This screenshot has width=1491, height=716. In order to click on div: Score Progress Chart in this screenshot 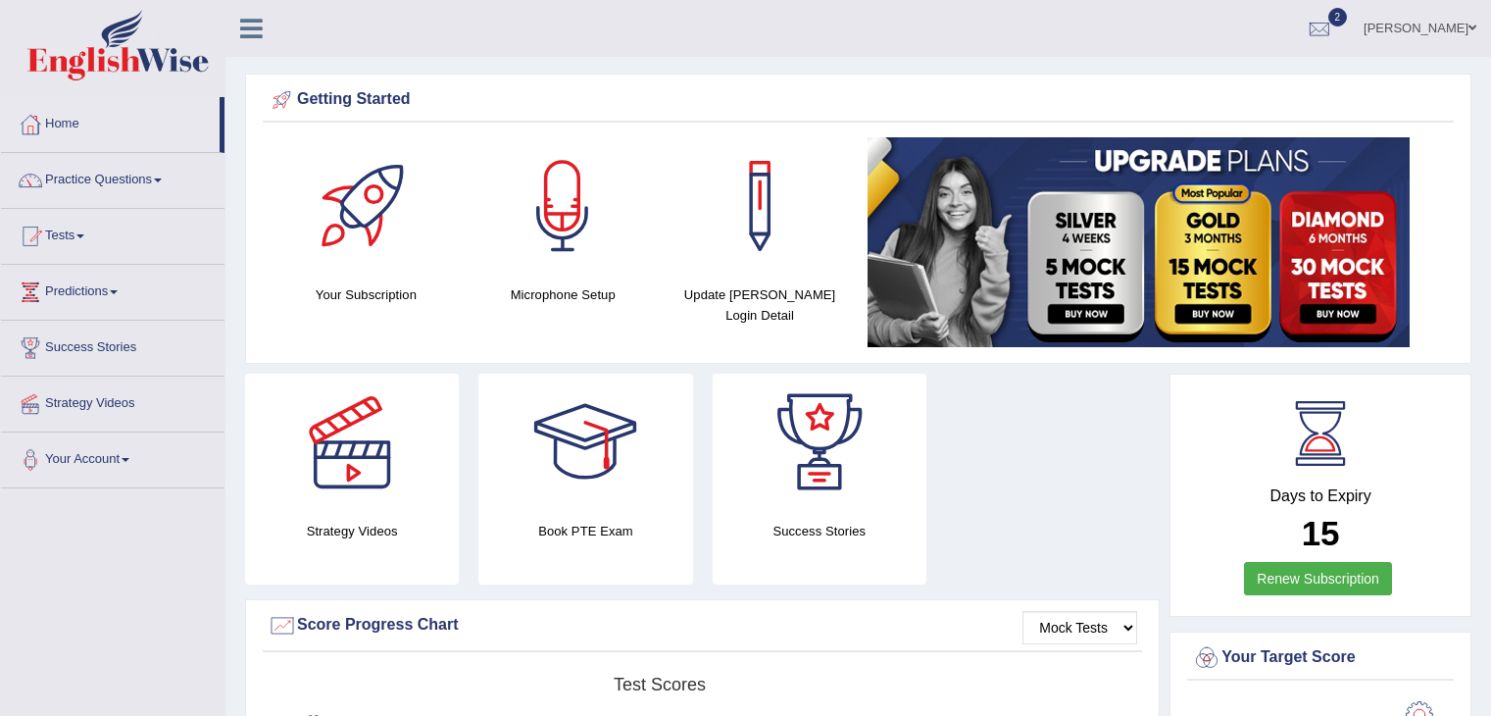, I will do `click(702, 625)`.